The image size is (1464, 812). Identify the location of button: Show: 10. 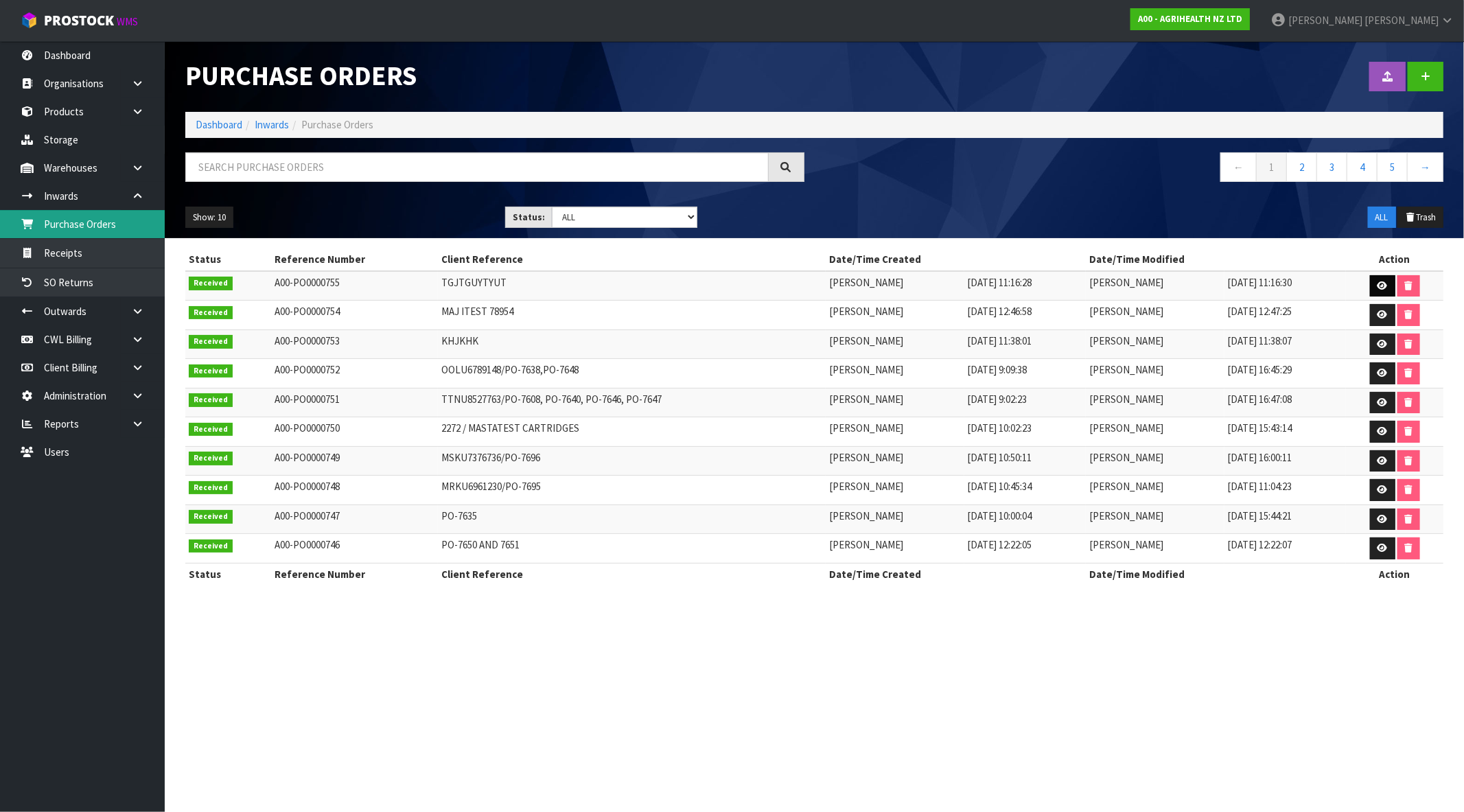
(210, 218).